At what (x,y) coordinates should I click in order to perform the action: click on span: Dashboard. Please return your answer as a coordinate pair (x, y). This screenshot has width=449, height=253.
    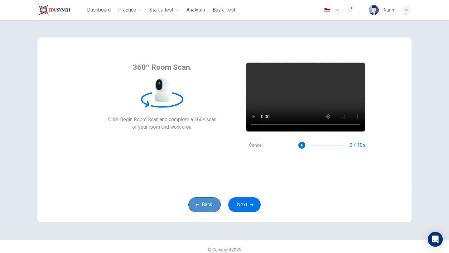
    Looking at the image, I should click on (99, 10).